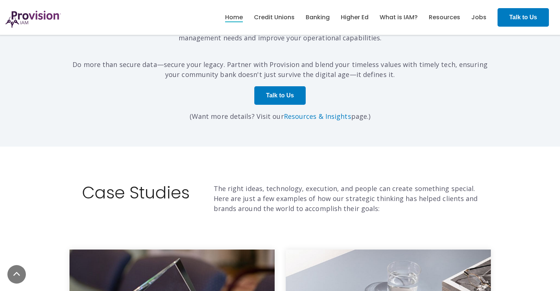  I want to click on p: Do more than secure data—secure your legacy. Partner with Provision and blend your timeless value..., so click(280, 64).